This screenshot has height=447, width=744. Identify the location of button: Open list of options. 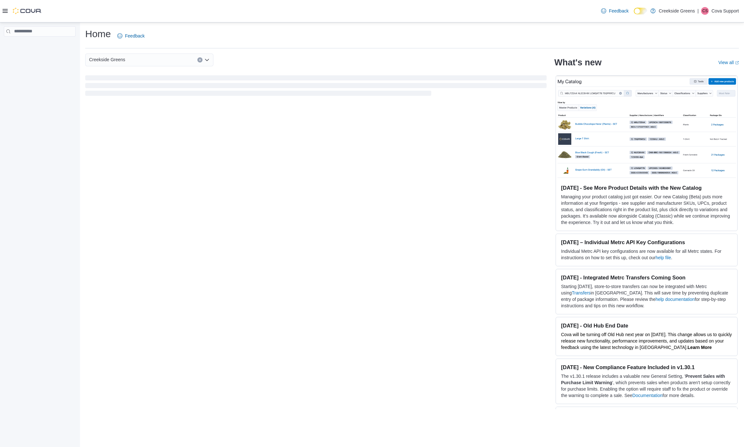
(207, 60).